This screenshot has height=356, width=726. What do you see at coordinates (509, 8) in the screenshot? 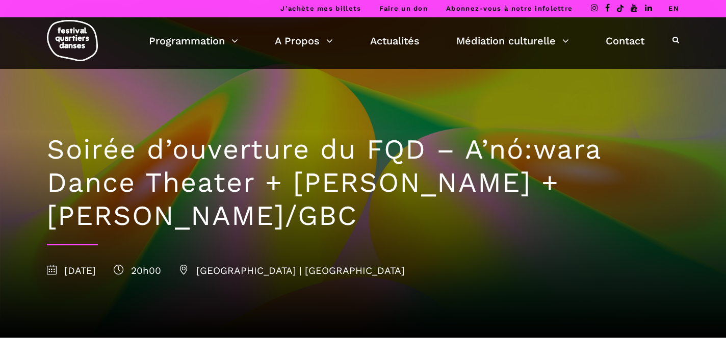
I see `a: Abonnez-vous à notre infolettre` at bounding box center [509, 8].